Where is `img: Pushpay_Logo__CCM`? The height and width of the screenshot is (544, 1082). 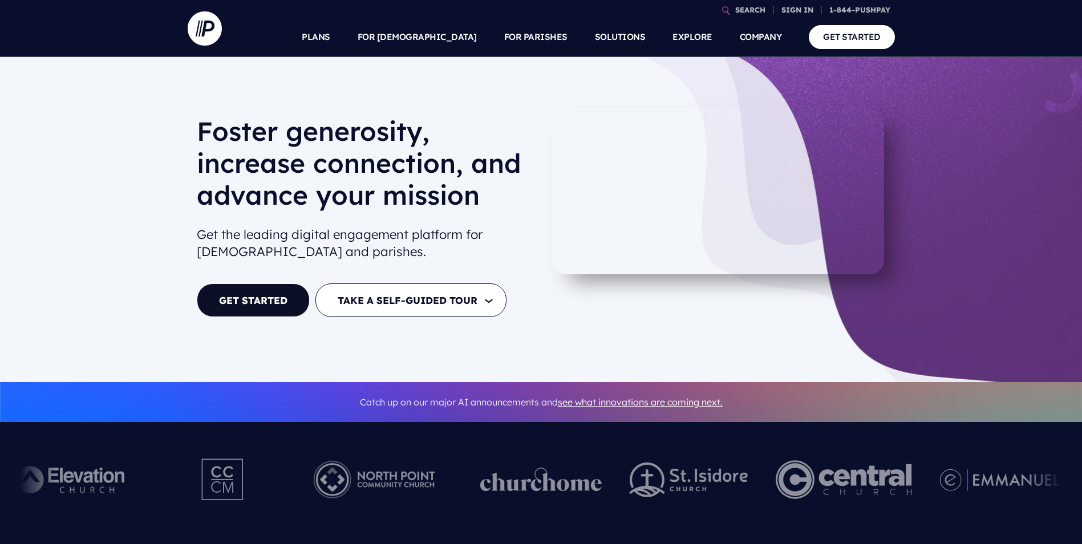 img: Pushpay_Logo__CCM is located at coordinates (223, 480).